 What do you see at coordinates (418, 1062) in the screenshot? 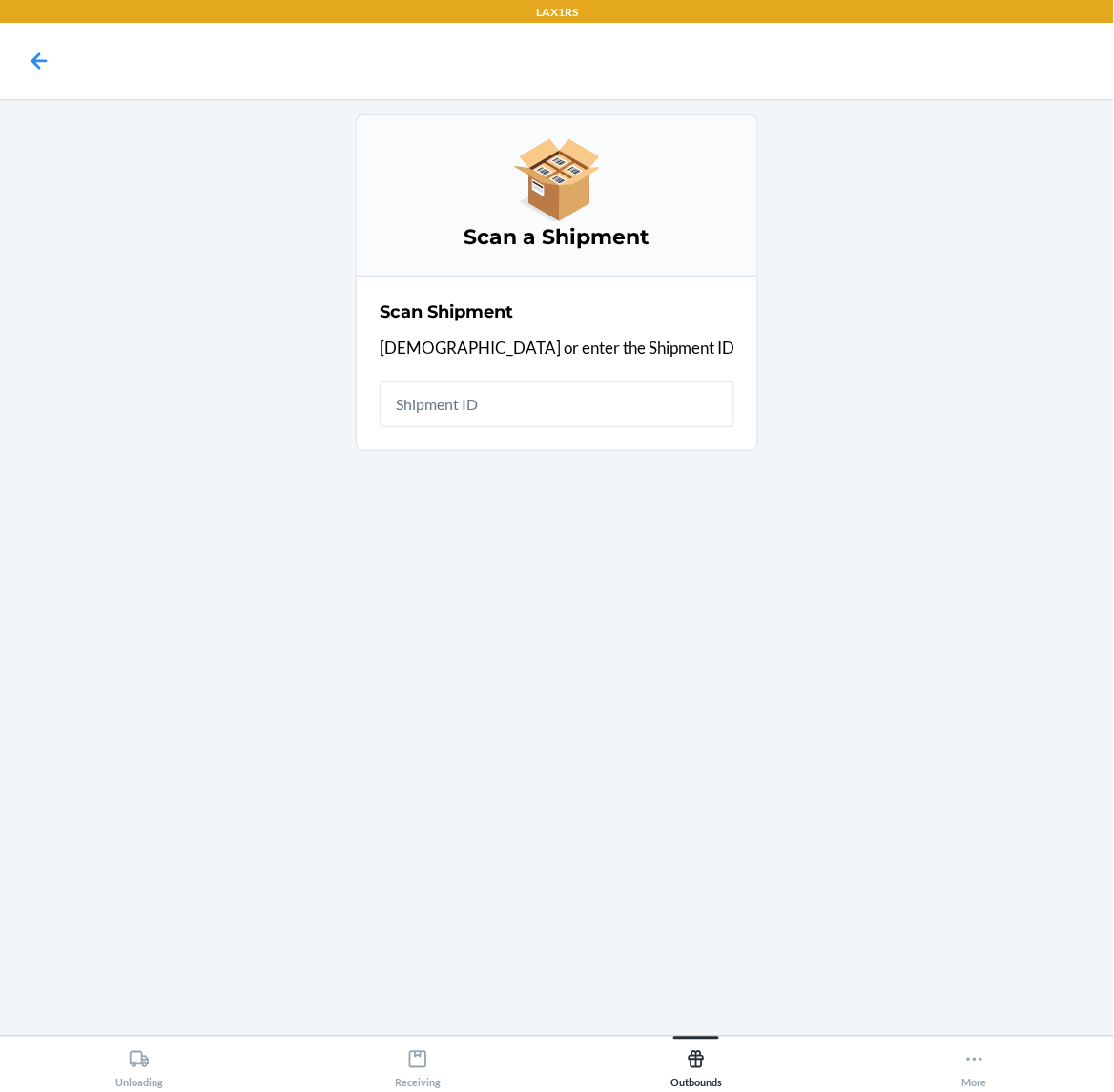
I see `button: Receiving` at bounding box center [418, 1062].